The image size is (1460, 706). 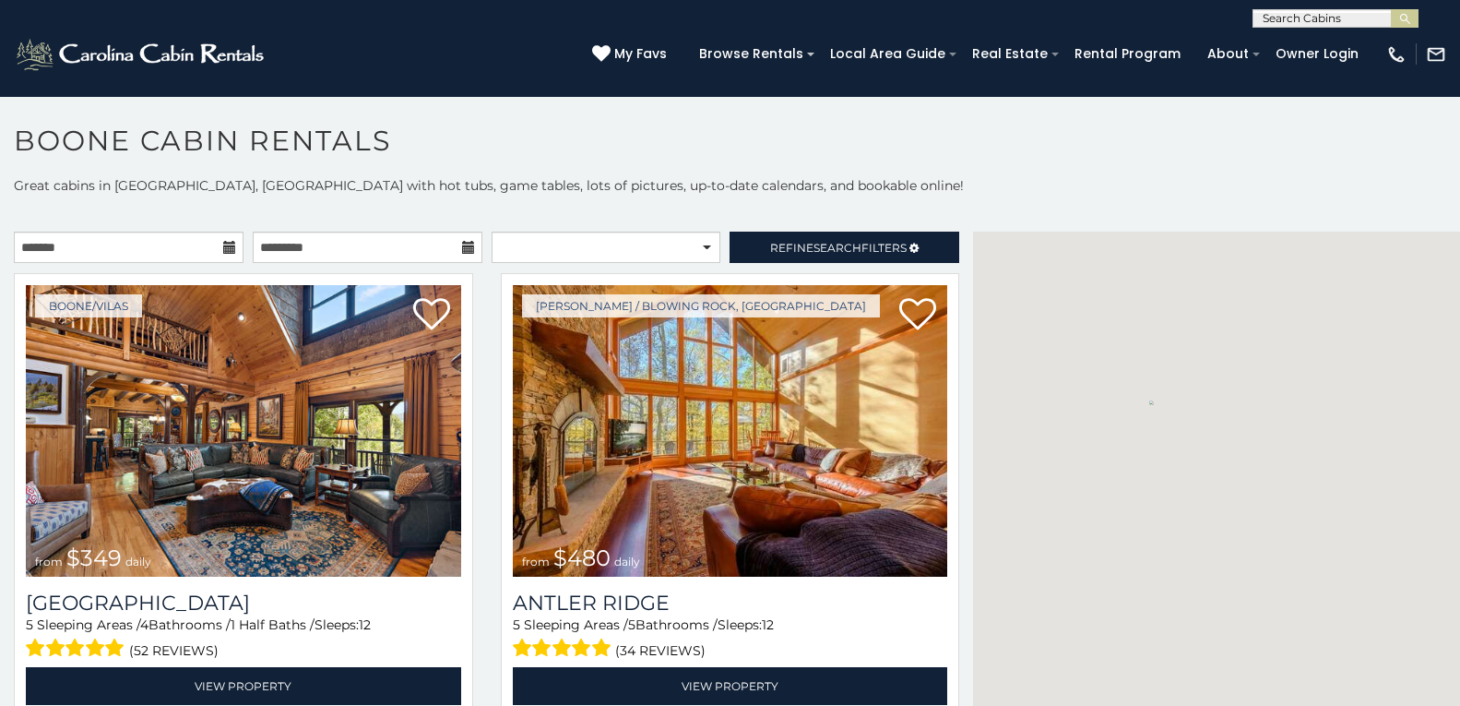 What do you see at coordinates (94, 557) in the screenshot?
I see `span: $349` at bounding box center [94, 557].